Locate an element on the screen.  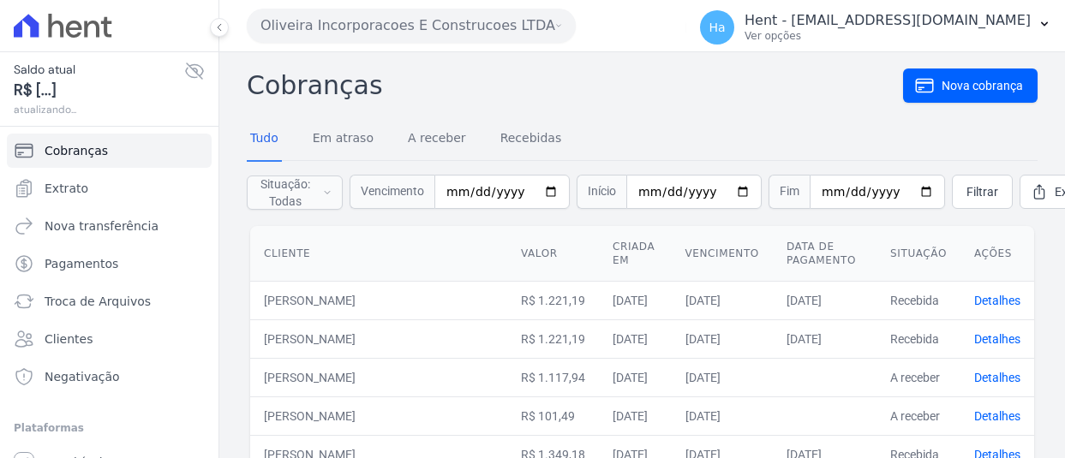
span: Saldo atual is located at coordinates (99, 69).